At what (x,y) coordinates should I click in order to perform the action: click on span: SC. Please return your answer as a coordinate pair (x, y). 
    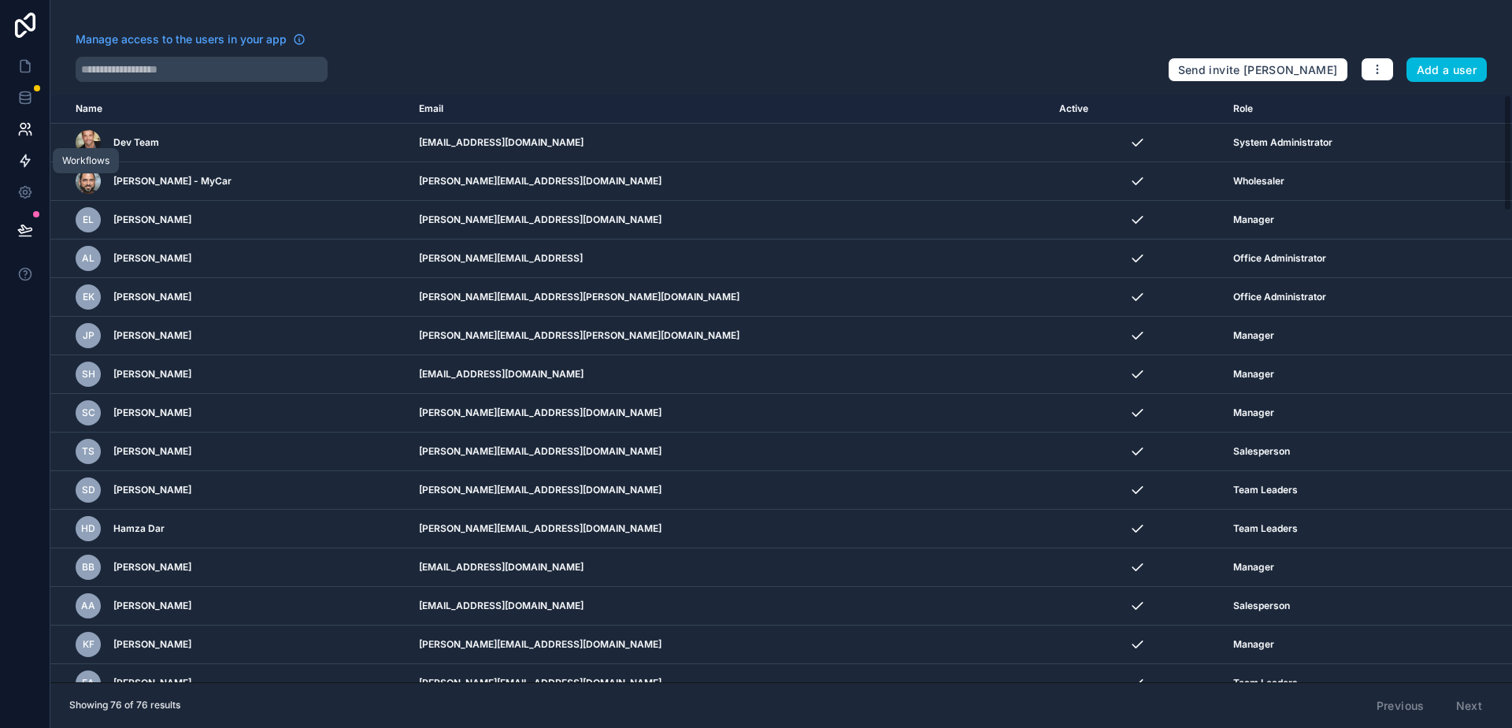
    Looking at the image, I should click on (88, 413).